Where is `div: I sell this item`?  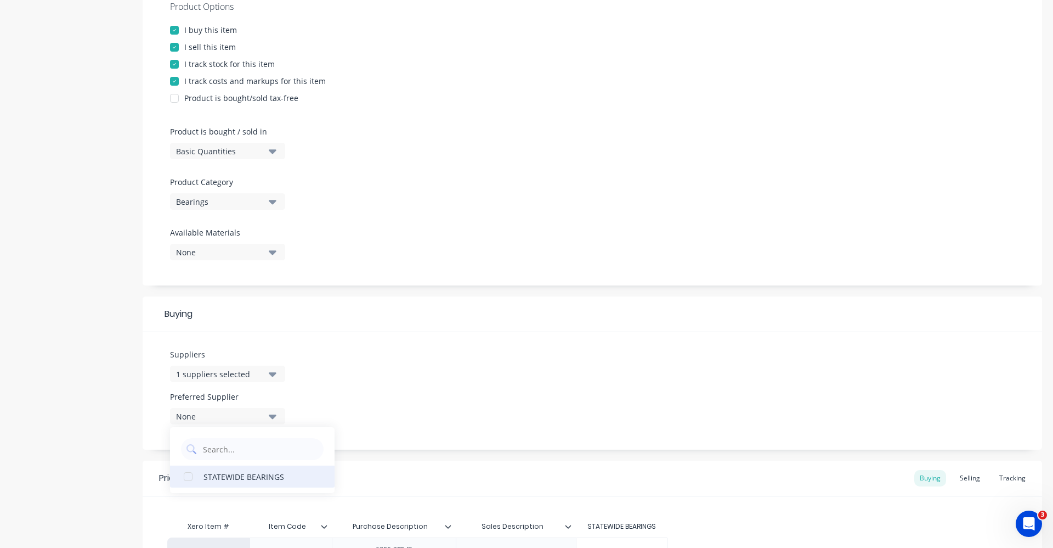 div: I sell this item is located at coordinates (210, 47).